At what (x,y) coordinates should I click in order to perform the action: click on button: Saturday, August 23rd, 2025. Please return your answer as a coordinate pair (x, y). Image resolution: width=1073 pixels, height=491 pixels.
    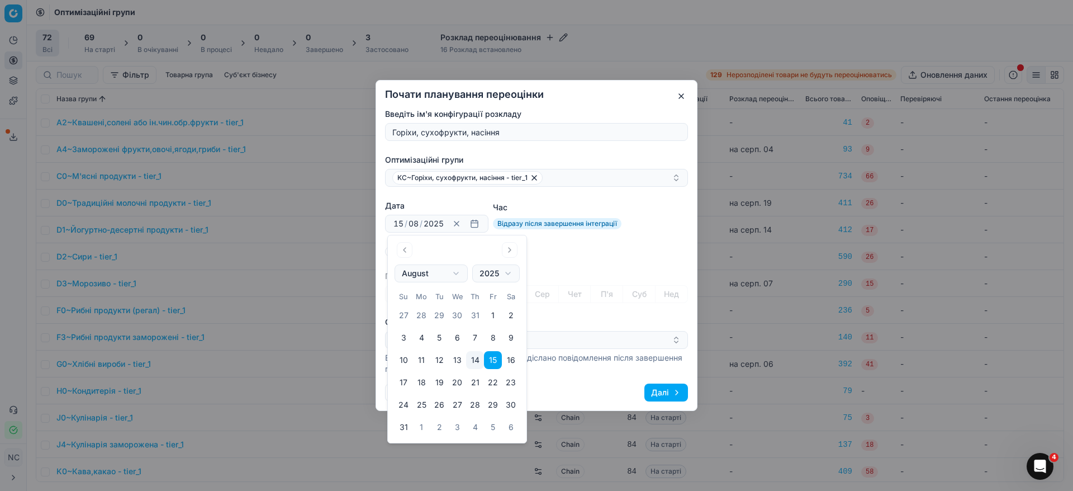
    Looking at the image, I should click on (511, 382).